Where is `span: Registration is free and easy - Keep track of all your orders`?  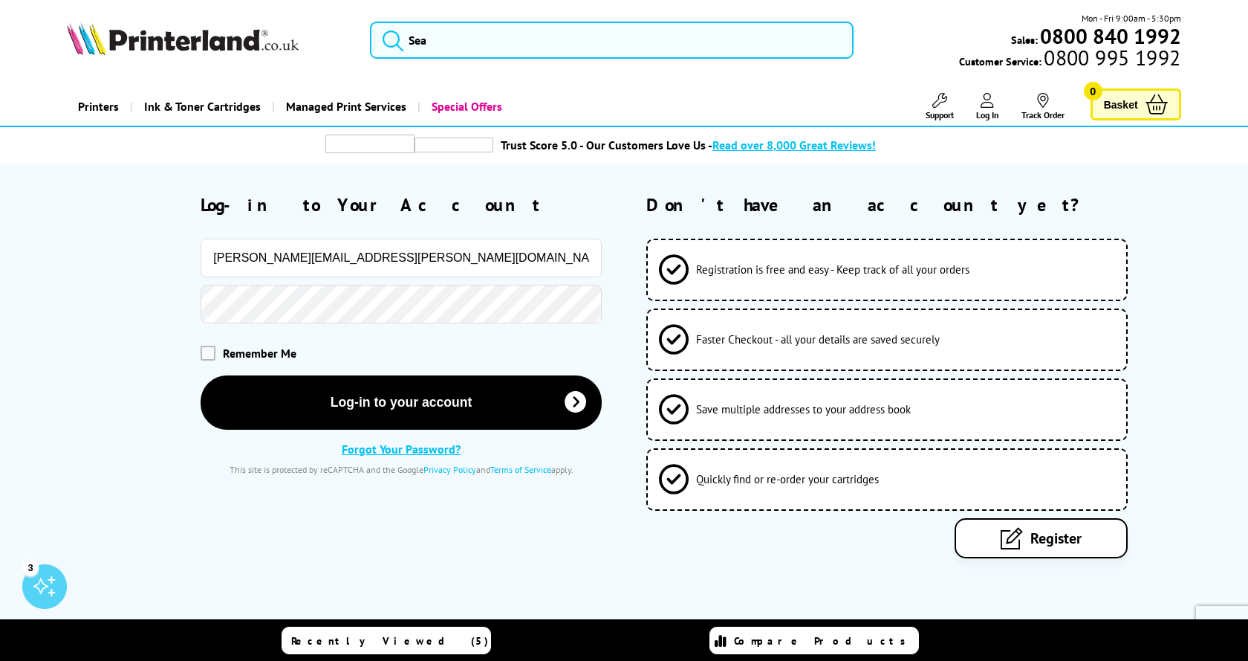
span: Registration is free and easy - Keep track of all your orders is located at coordinates (833, 269).